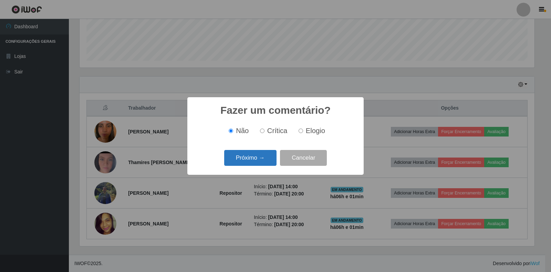  What do you see at coordinates (250, 158) in the screenshot?
I see `button: Próximo →` at bounding box center [250, 158].